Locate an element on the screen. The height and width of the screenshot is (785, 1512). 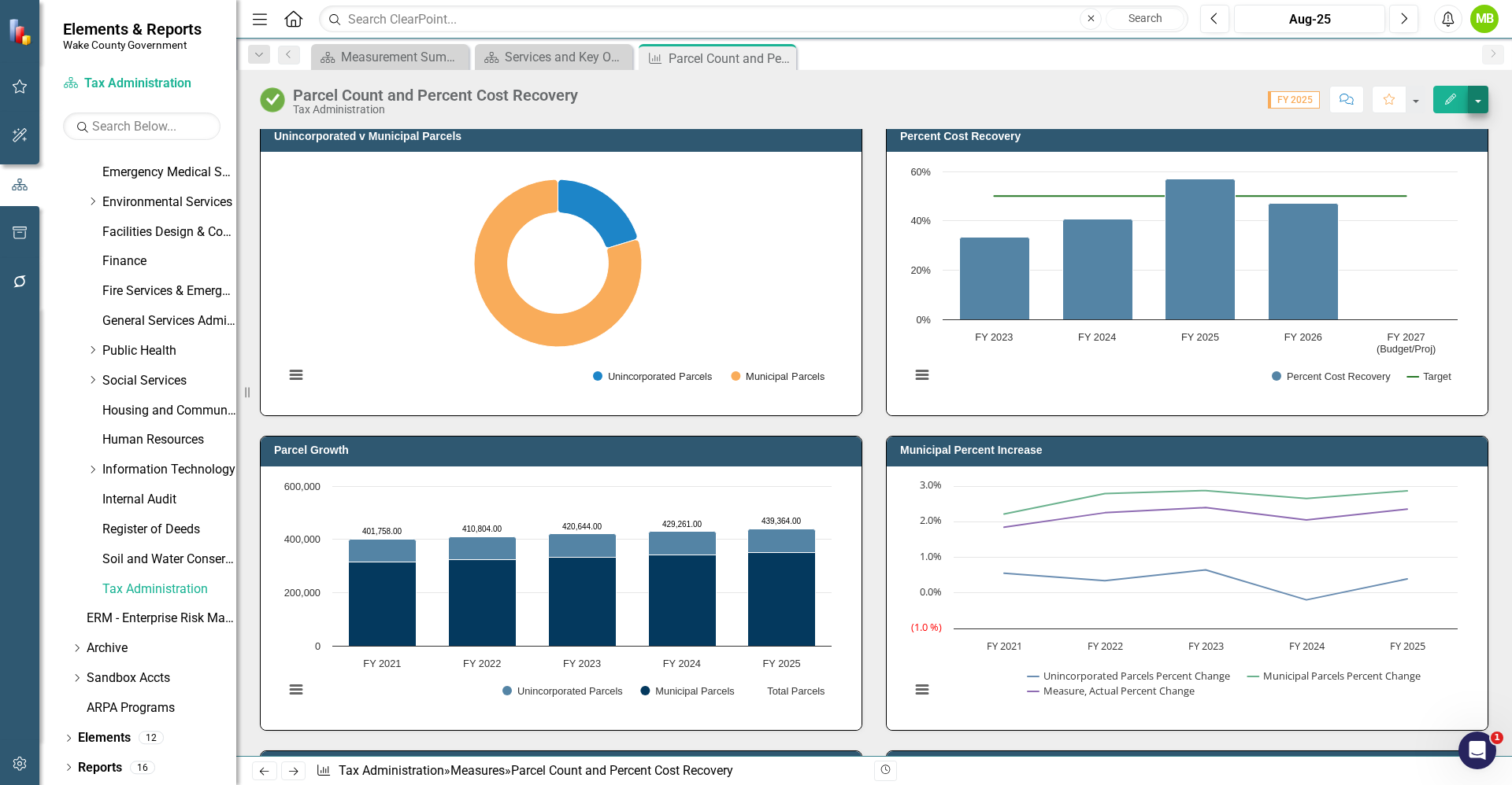
h3: Unincorporated v Municipal Parcels is located at coordinates (564, 136).